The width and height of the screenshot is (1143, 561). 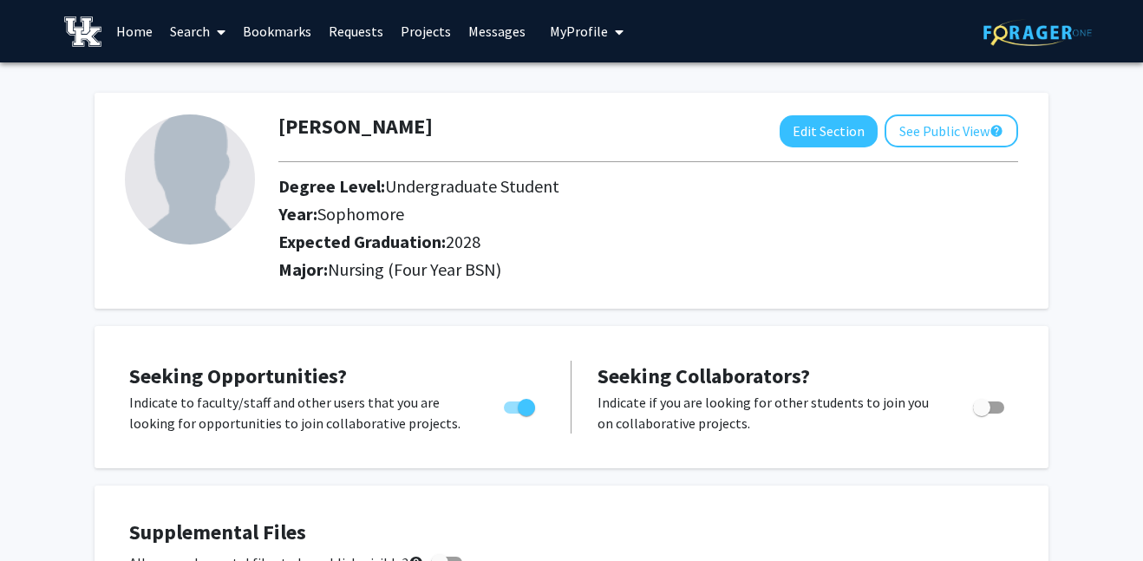 I want to click on img: University of Kentucky Logo, so click(x=82, y=31).